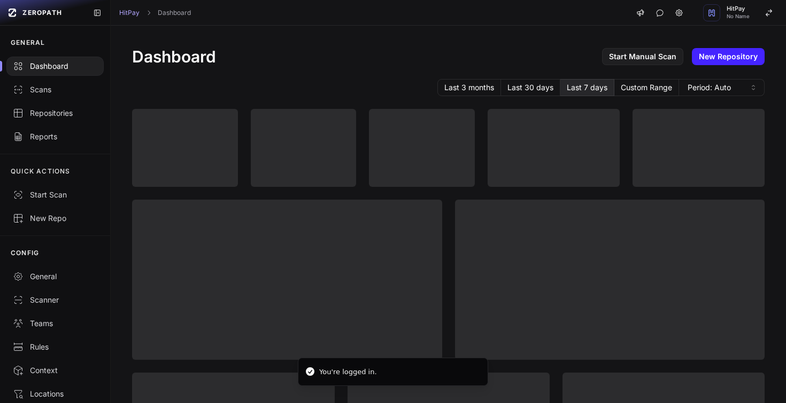 The image size is (786, 403). What do you see at coordinates (737, 17) in the screenshot?
I see `span: No Name` at bounding box center [737, 17].